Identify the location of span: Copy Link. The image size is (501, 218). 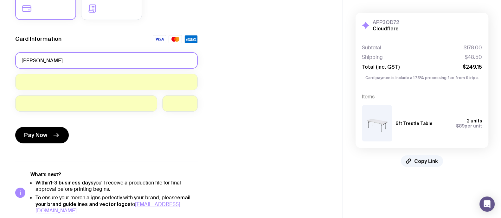
(426, 161).